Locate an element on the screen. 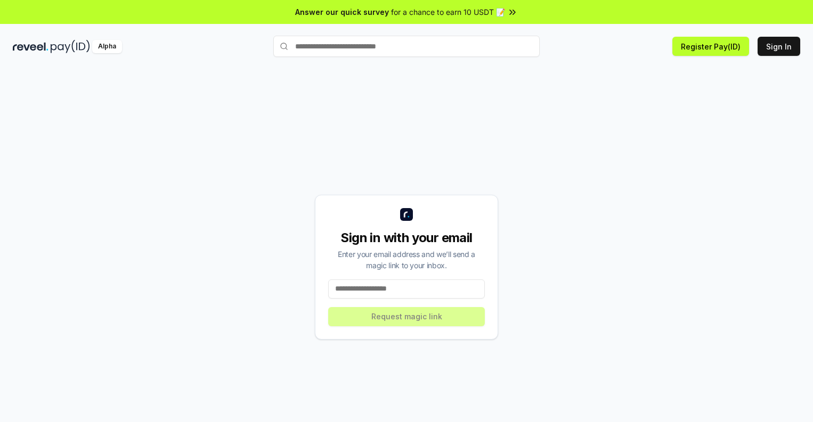 This screenshot has width=813, height=422. span: for a chance to earn 10 USDT 📝 is located at coordinates (448, 12).